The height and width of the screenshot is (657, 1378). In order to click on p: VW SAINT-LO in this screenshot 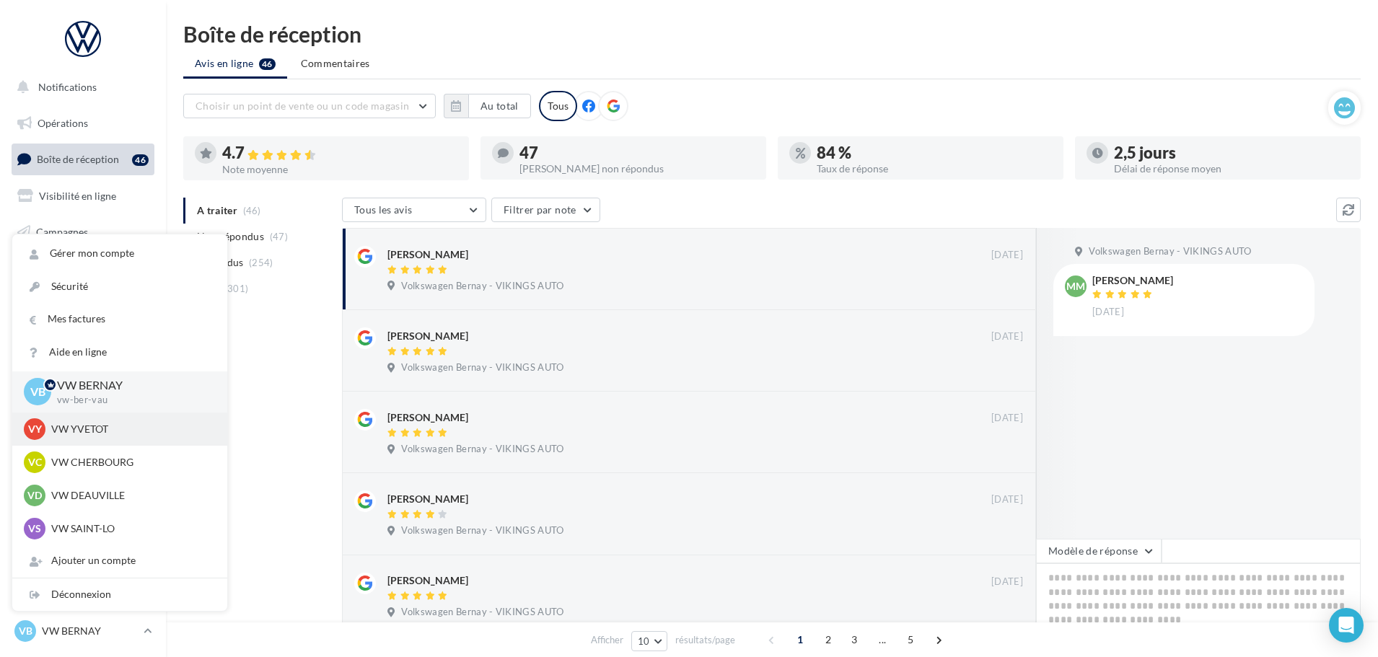, I will do `click(131, 529)`.